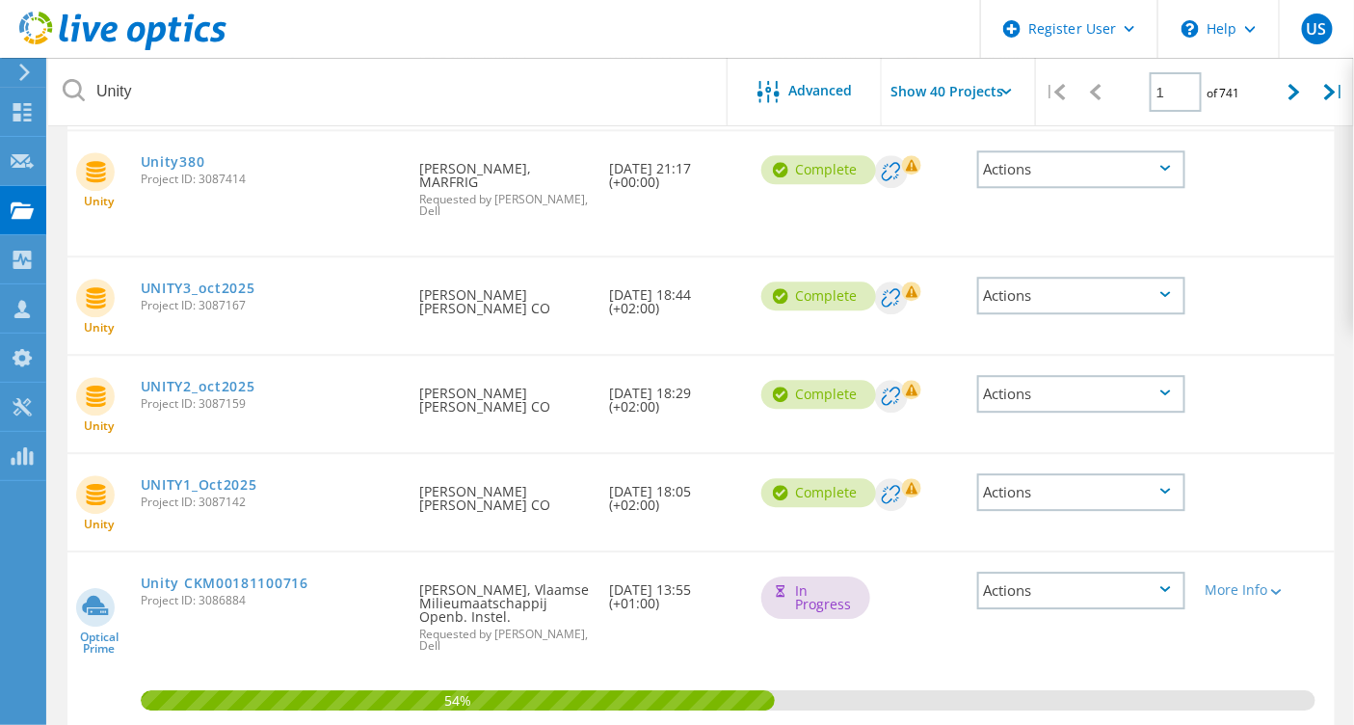  I want to click on a: Live Optics Dashboard, so click(122, 47).